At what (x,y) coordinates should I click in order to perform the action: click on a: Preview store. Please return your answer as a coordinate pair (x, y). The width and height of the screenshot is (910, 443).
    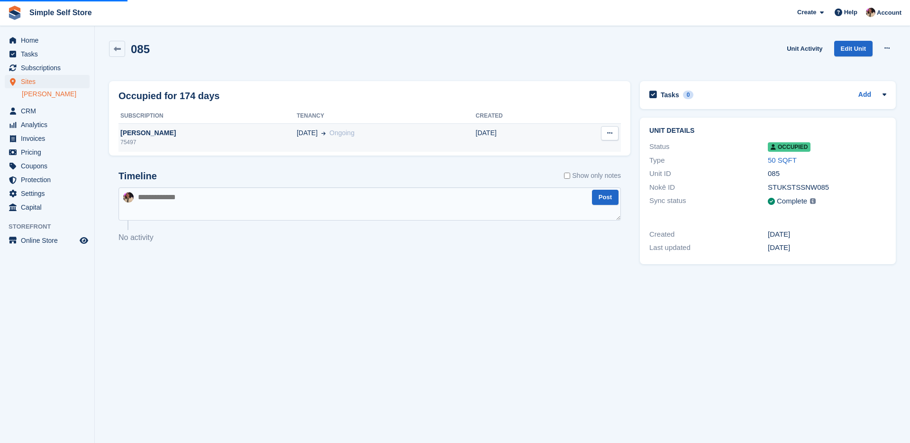
    Looking at the image, I should click on (84, 240).